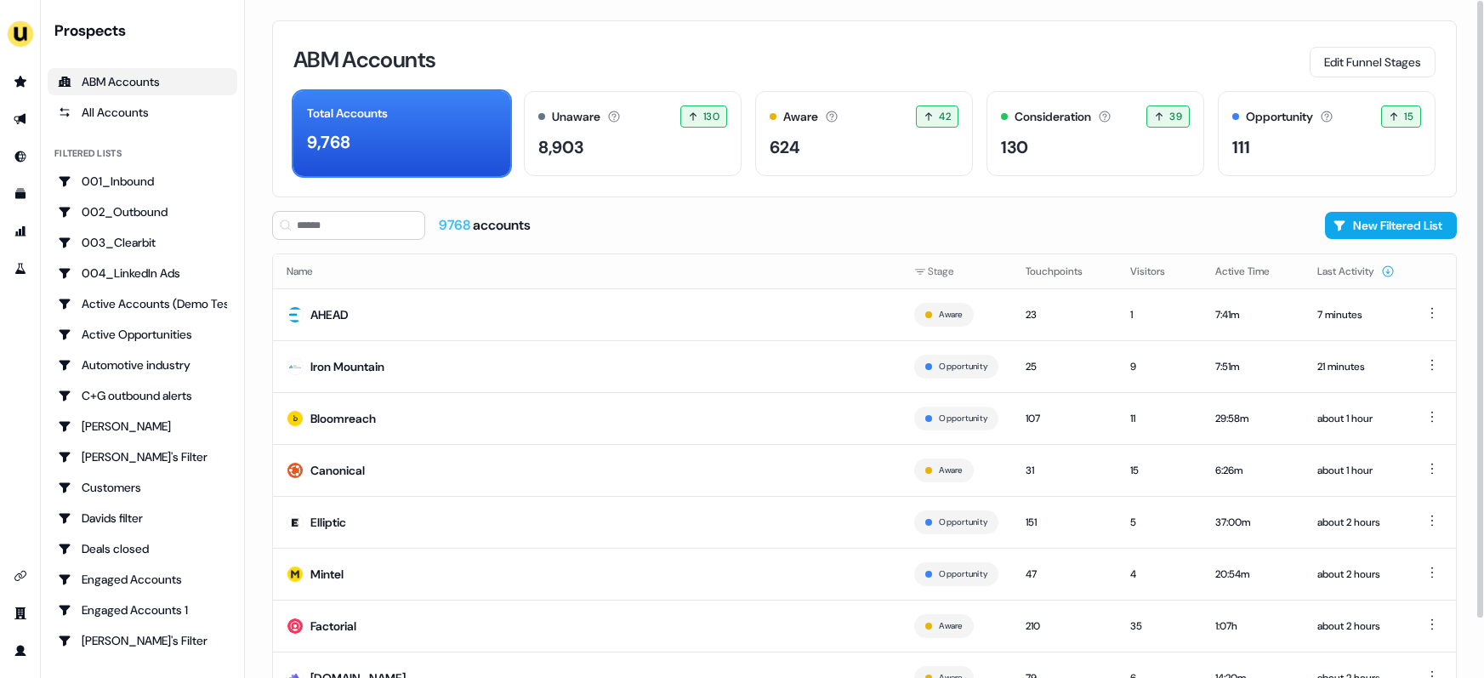  What do you see at coordinates (1159, 522) in the screenshot?
I see `div: 5` at bounding box center [1159, 522].